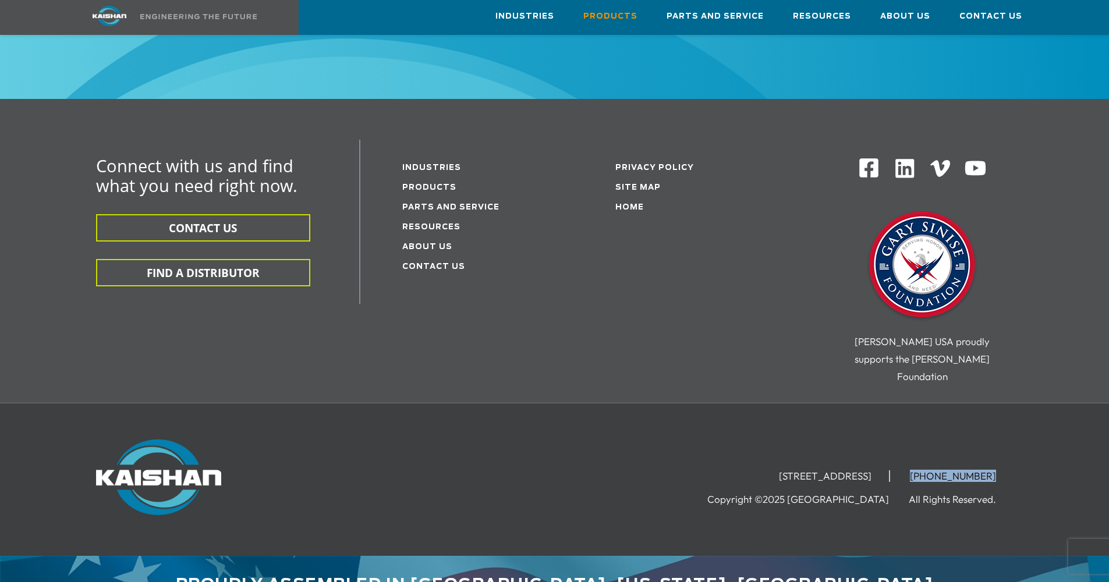 The image size is (1109, 582). What do you see at coordinates (197, 175) in the screenshot?
I see `span: Connect with us and find what you need right now.` at bounding box center [197, 175].